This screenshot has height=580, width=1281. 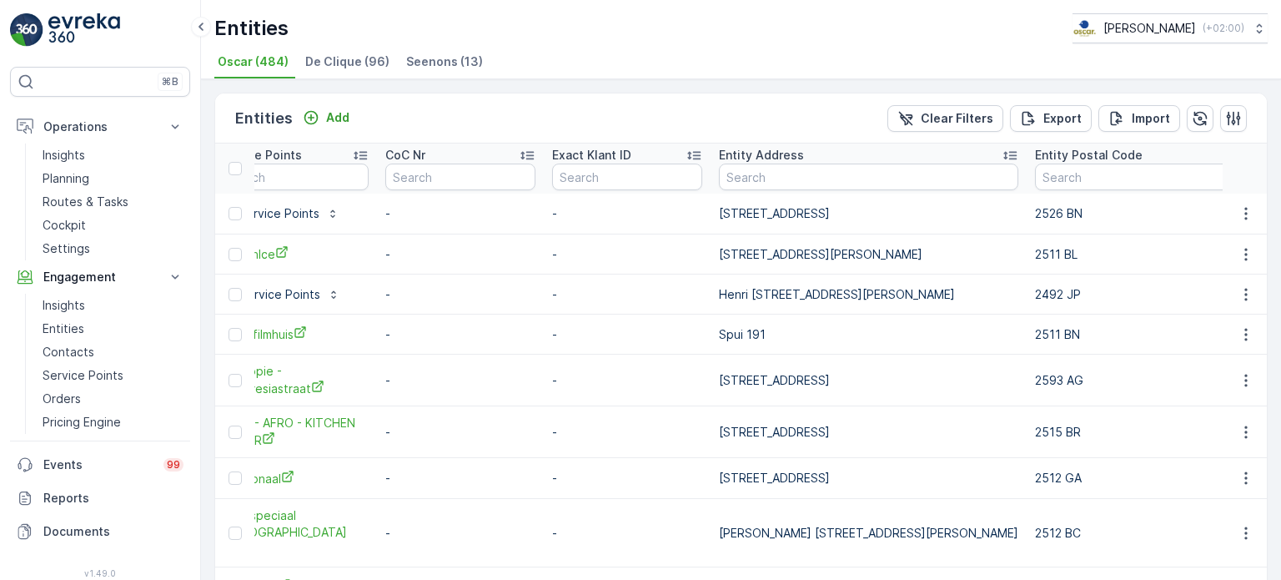 What do you see at coordinates (62, 399) in the screenshot?
I see `p: Orders` at bounding box center [62, 399].